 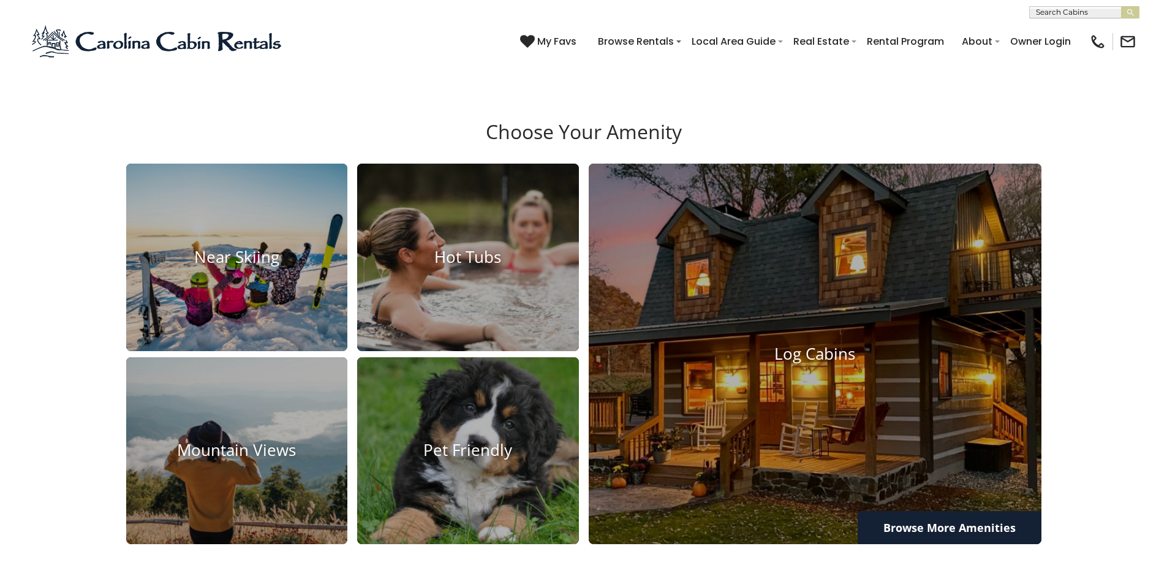 I want to click on a: Local Area Guide, so click(x=733, y=41).